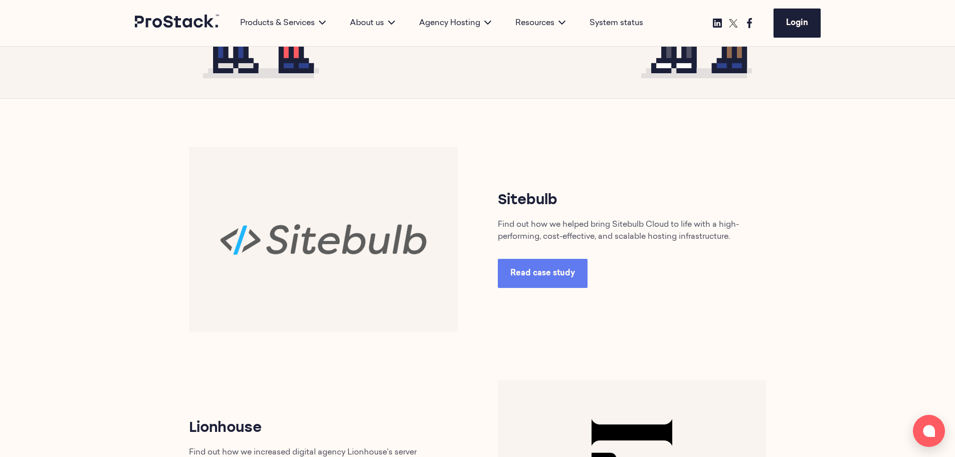 This screenshot has width=955, height=457. Describe the element at coordinates (540, 23) in the screenshot. I see `div: Resources` at that location.